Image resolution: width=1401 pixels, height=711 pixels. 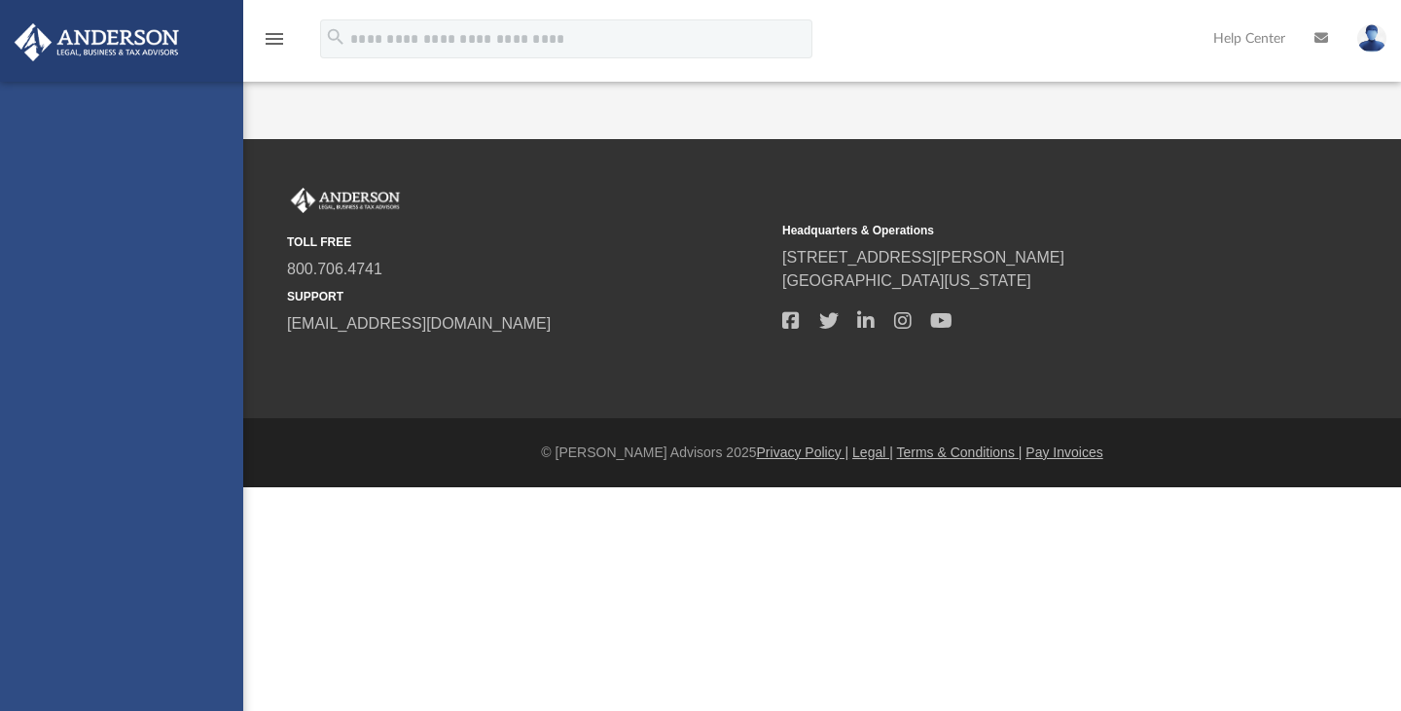 What do you see at coordinates (959, 452) in the screenshot?
I see `a: Terms & Conditions |` at bounding box center [959, 452].